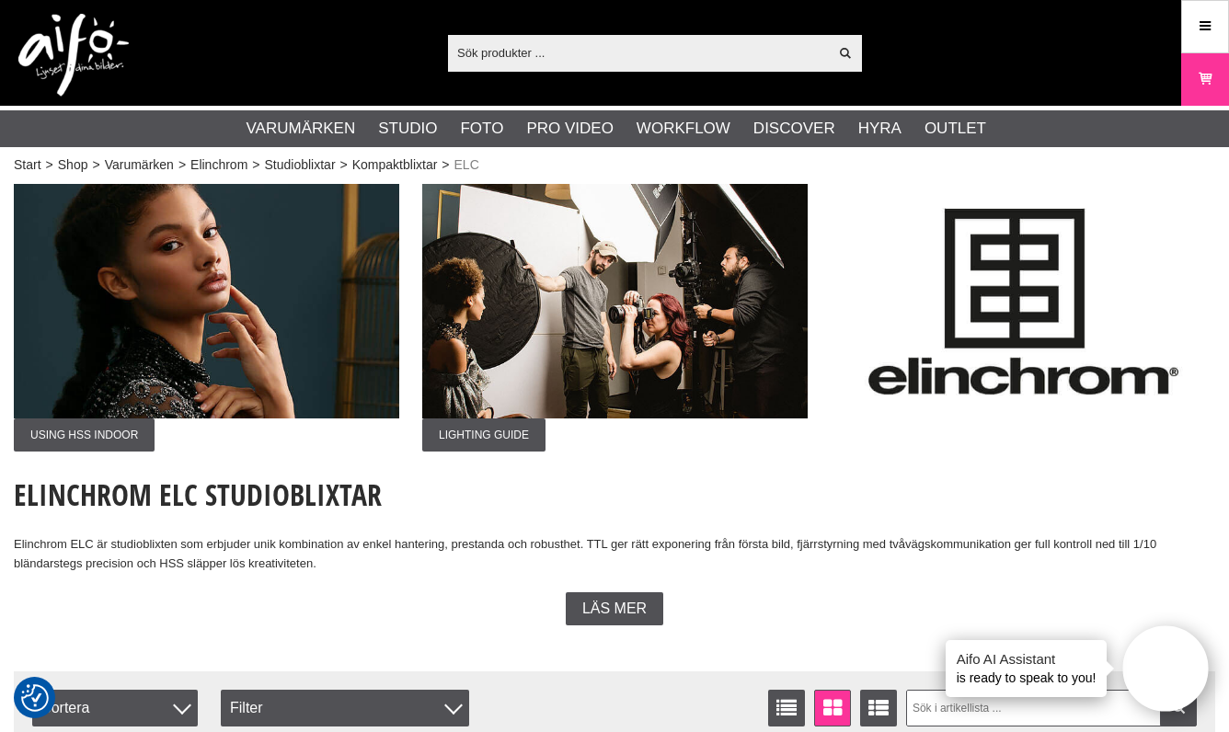  I want to click on button: Samtyckesinställningar, so click(35, 698).